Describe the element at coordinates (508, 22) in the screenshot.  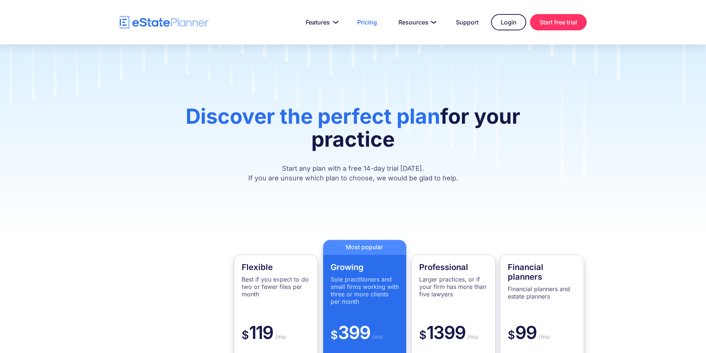
I see `a: Login` at that location.